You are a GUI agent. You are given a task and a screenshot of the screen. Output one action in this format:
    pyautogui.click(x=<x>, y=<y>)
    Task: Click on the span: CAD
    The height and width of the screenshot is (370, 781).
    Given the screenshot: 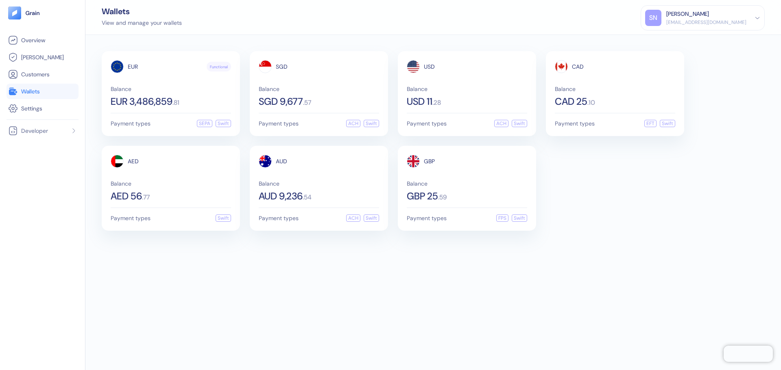 What is the action you would take?
    pyautogui.click(x=577, y=67)
    